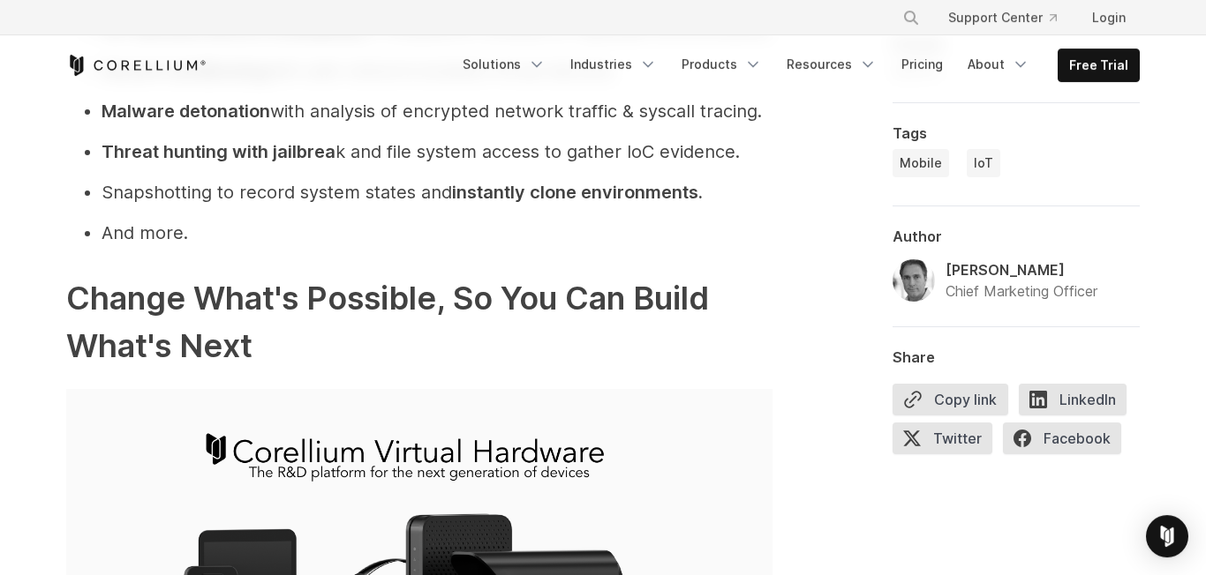 The height and width of the screenshot is (575, 1206). Describe the element at coordinates (920, 163) in the screenshot. I see `a: Mobile` at that location.